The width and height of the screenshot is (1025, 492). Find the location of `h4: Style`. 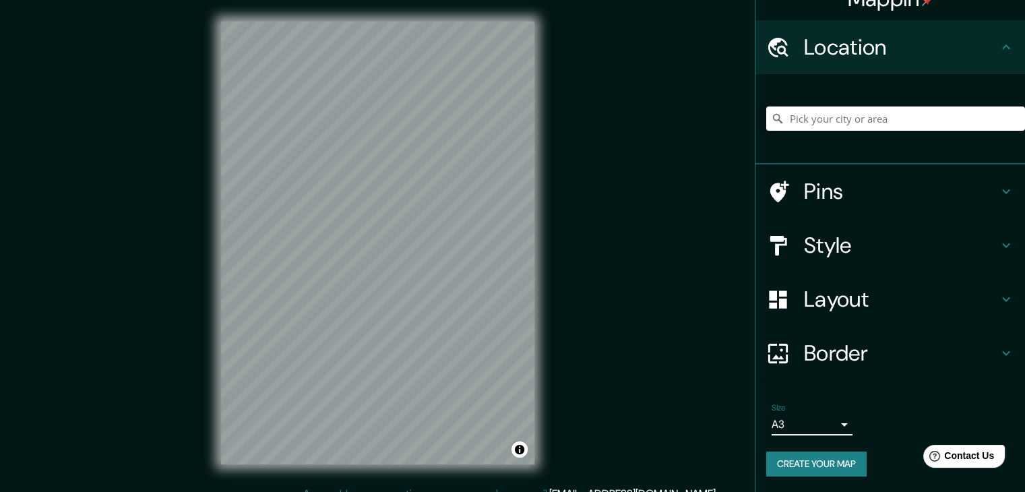

h4: Style is located at coordinates (901, 245).